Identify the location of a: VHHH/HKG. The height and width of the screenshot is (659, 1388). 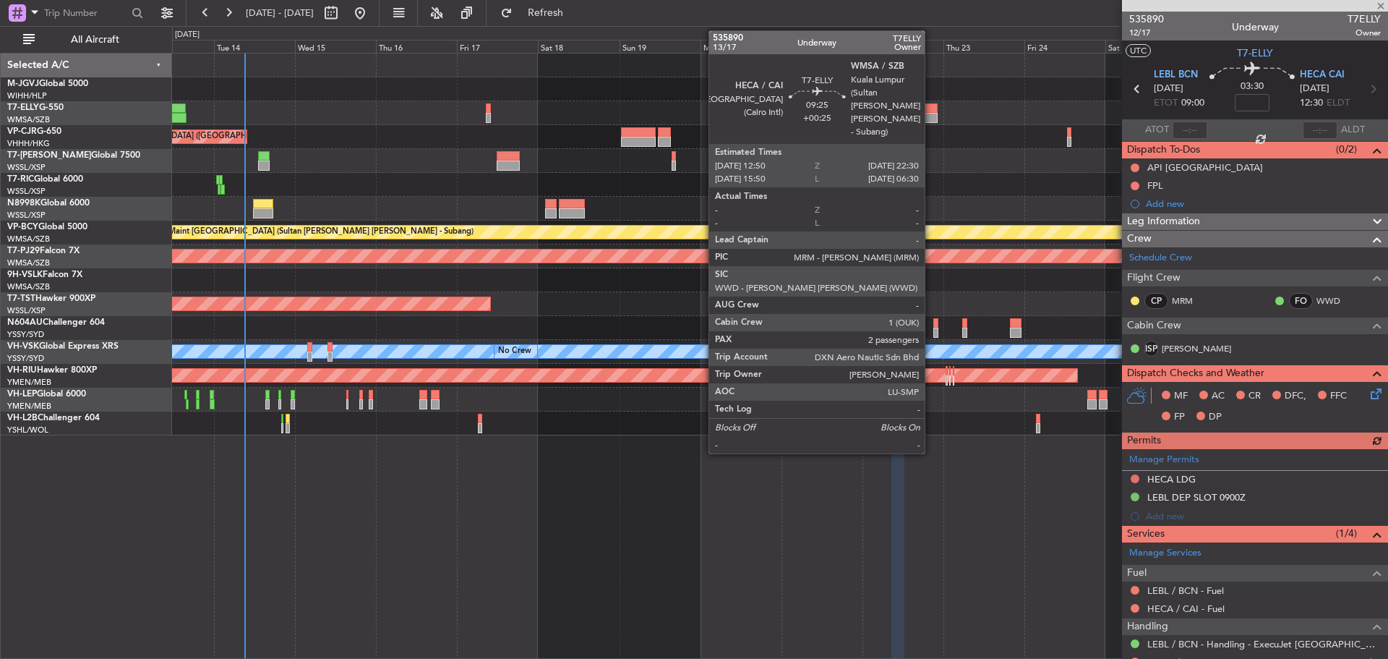
(28, 143).